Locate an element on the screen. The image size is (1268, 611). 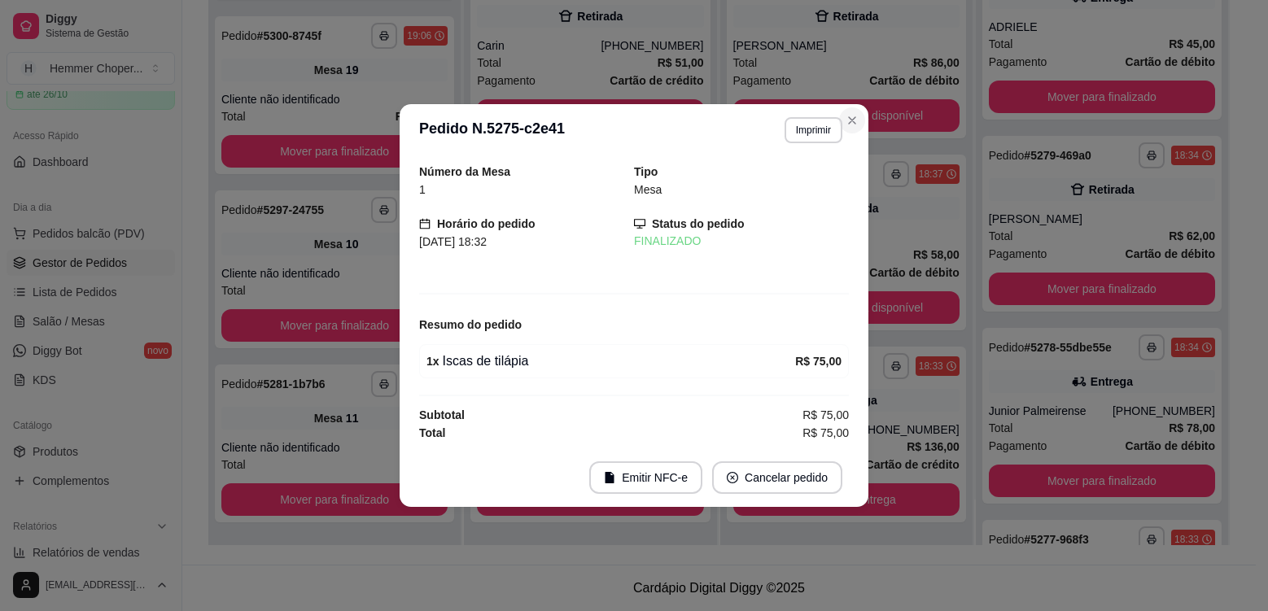
span: file is located at coordinates (610, 478).